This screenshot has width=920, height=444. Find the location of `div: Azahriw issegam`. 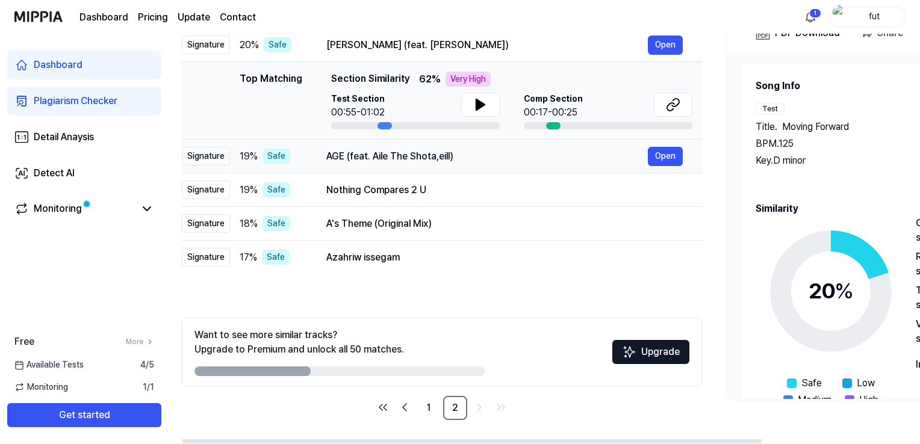

div: Azahriw issegam is located at coordinates (504, 258).